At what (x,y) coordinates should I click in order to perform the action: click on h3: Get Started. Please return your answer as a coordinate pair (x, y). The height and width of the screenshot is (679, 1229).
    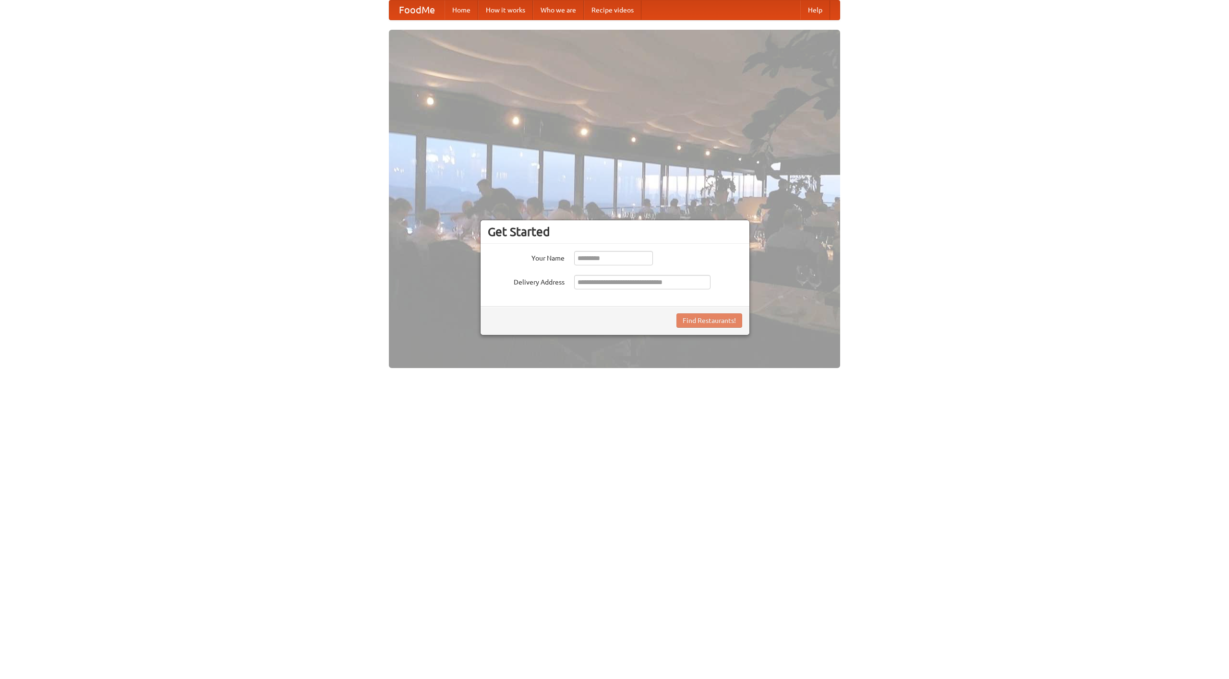
    Looking at the image, I should click on (615, 232).